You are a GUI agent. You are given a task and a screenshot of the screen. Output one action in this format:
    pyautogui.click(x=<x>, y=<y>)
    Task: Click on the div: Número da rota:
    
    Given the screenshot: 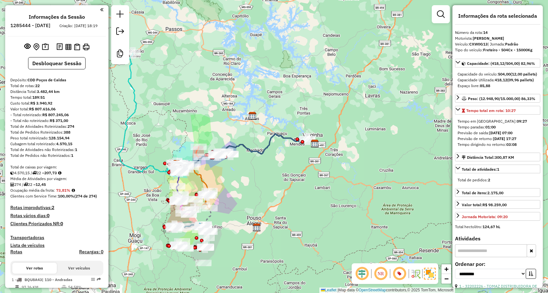 What is the action you would take?
    pyautogui.click(x=498, y=33)
    